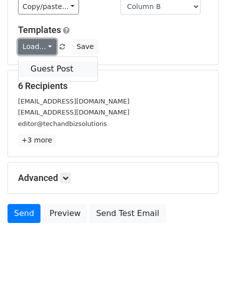  What do you see at coordinates (40, 30) in the screenshot?
I see `a: Templates` at bounding box center [40, 30].